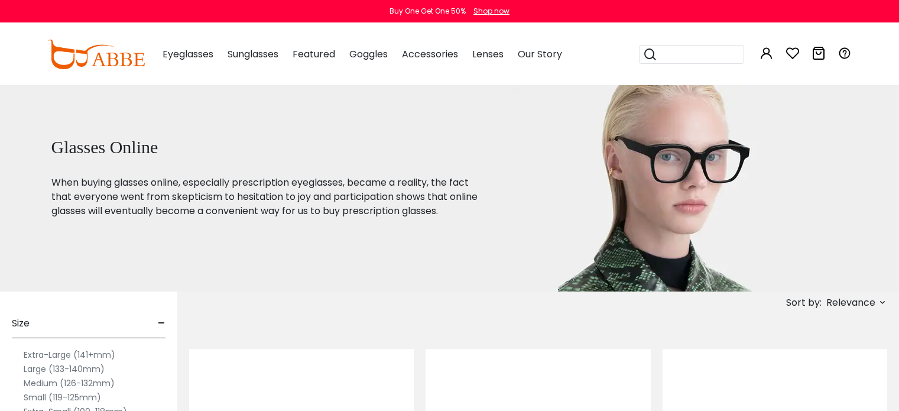 The height and width of the screenshot is (411, 899). Describe the element at coordinates (314, 54) in the screenshot. I see `span: Featured` at that location.